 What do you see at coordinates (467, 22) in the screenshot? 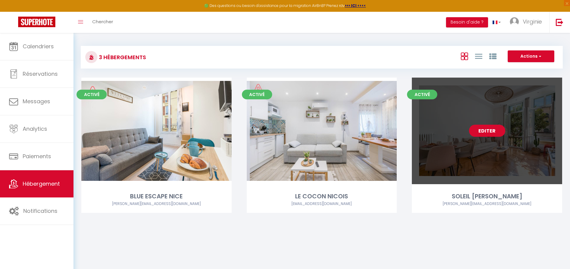
I see `button: Besoin d'aide ?` at bounding box center [467, 22].